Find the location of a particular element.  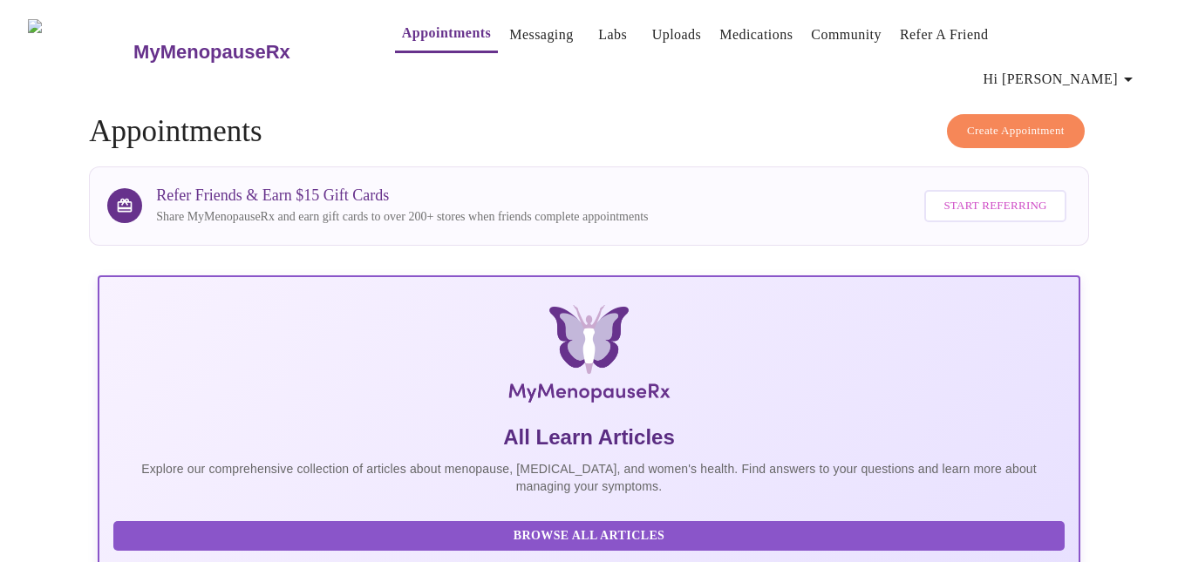

a: Start Referring is located at coordinates (995, 206).